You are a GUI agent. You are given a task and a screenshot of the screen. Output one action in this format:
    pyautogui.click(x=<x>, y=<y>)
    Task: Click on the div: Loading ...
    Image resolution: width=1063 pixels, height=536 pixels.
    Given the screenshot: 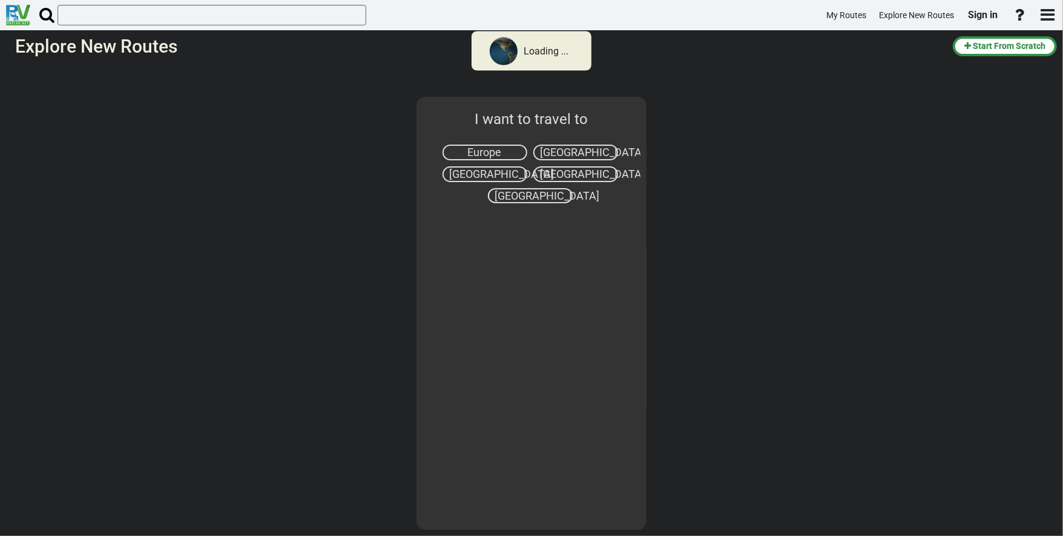 What is the action you would take?
    pyautogui.click(x=546, y=51)
    